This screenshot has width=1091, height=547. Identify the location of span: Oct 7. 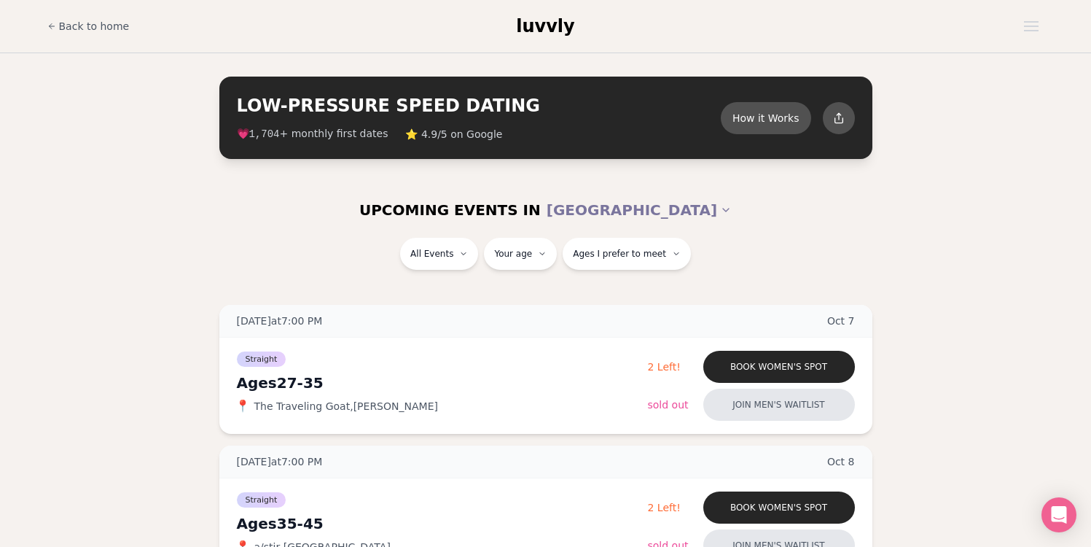
(841, 321).